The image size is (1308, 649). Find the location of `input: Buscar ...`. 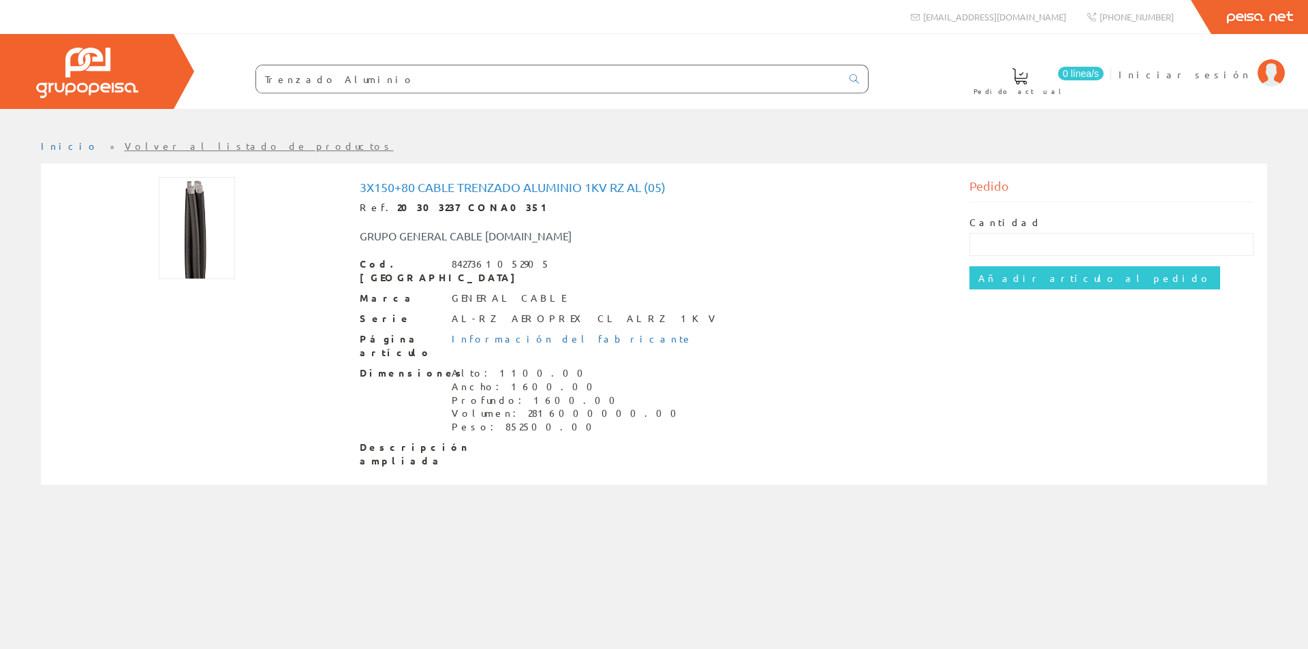

input: Buscar ... is located at coordinates (549, 79).